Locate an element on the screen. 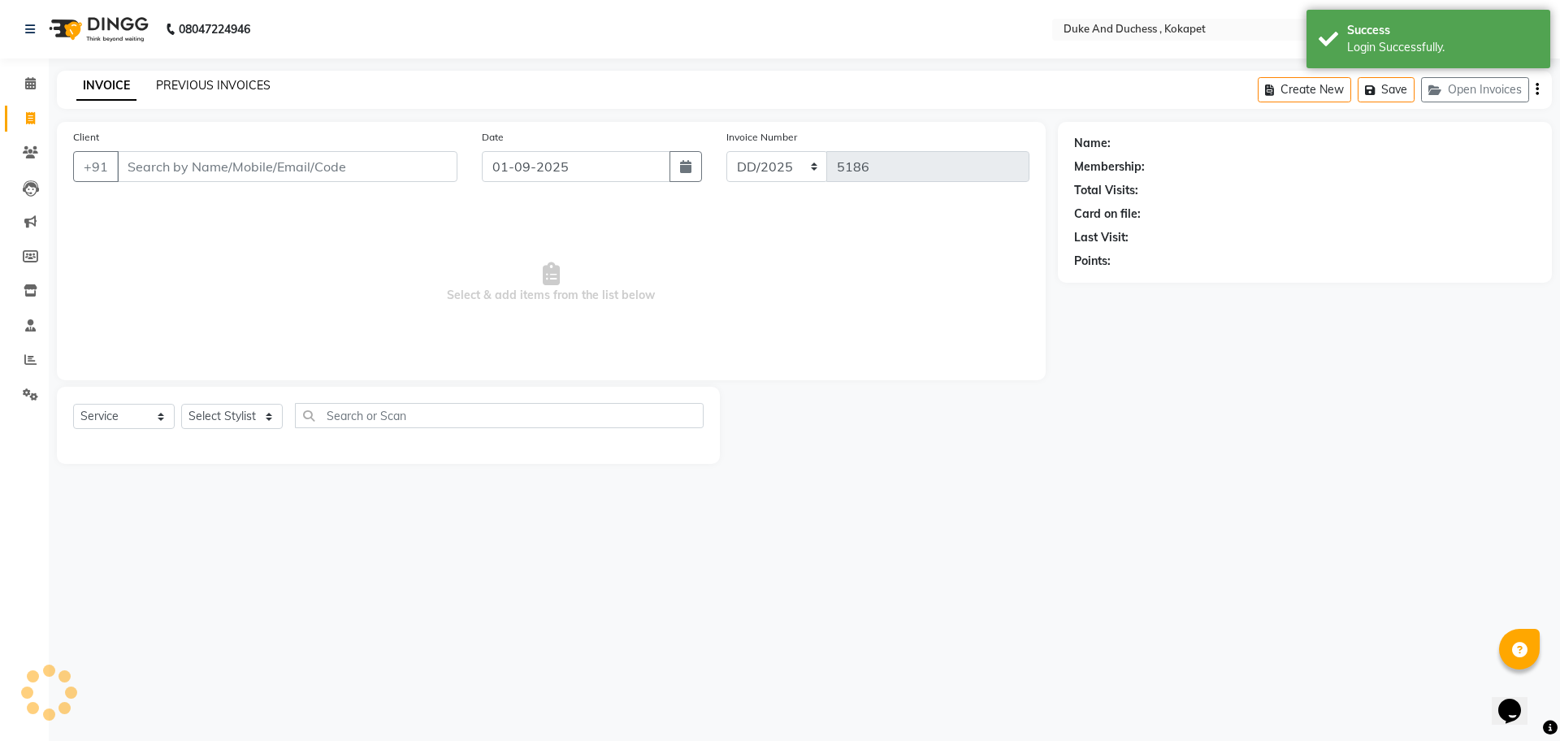  label: Invoice Number is located at coordinates (761, 137).